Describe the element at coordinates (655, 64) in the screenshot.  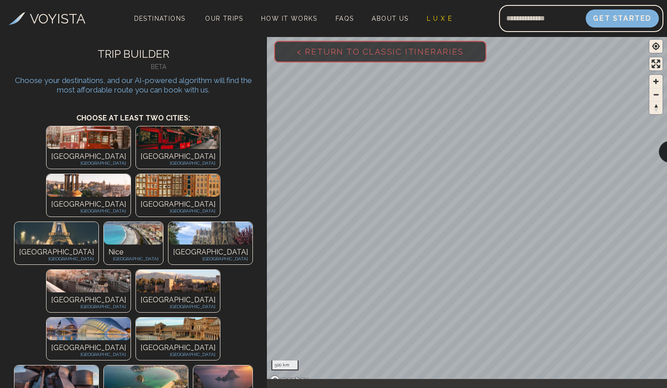
I see `button: Enter fullscreen` at that location.